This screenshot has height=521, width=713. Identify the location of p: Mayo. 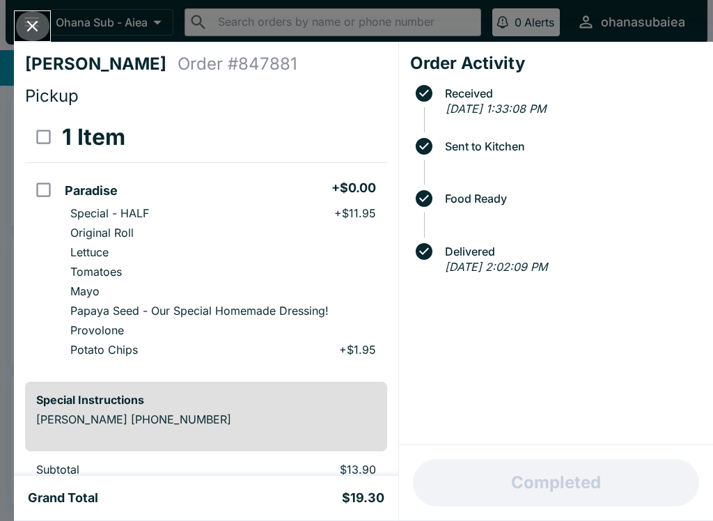
(85, 291).